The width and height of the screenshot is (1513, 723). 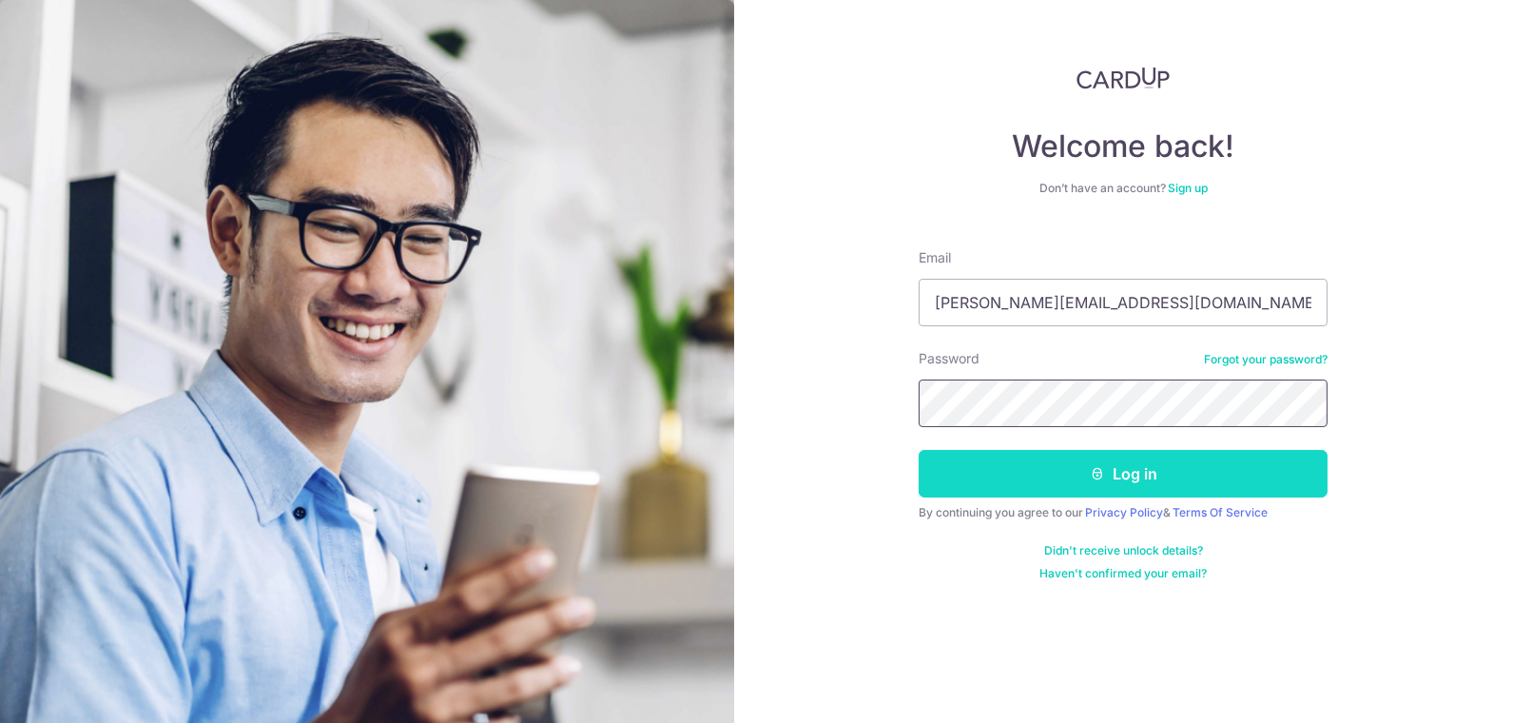 I want to click on a: Forgot your password?, so click(x=1266, y=360).